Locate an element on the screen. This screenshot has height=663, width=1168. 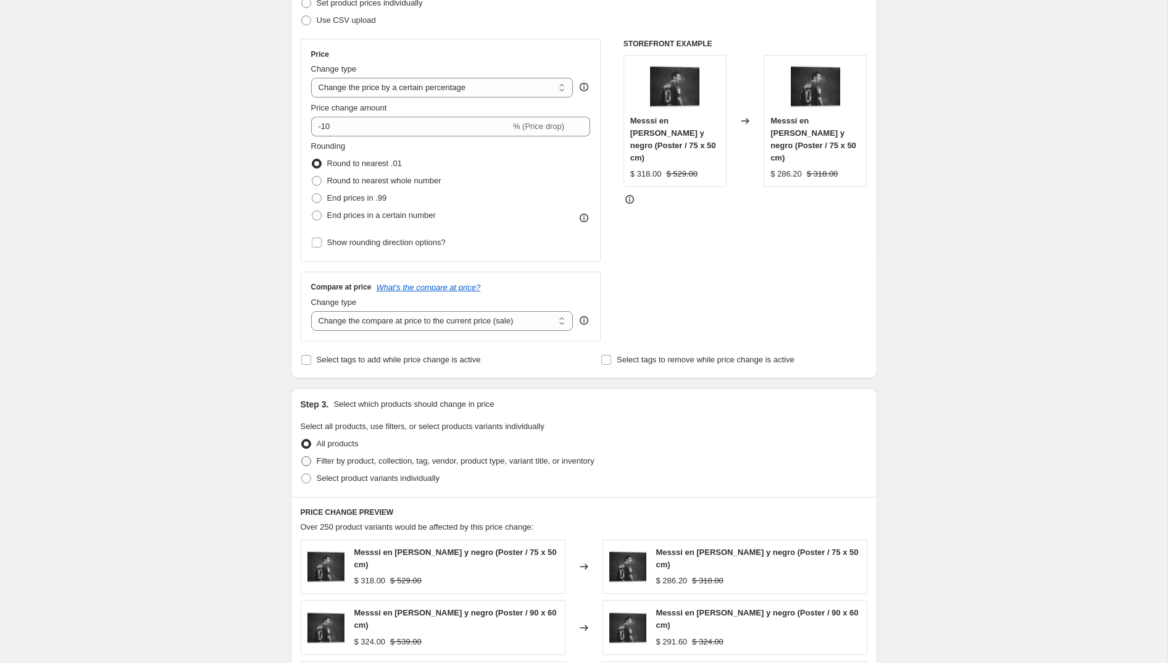
span: Show rounding direction options? is located at coordinates (386, 242).